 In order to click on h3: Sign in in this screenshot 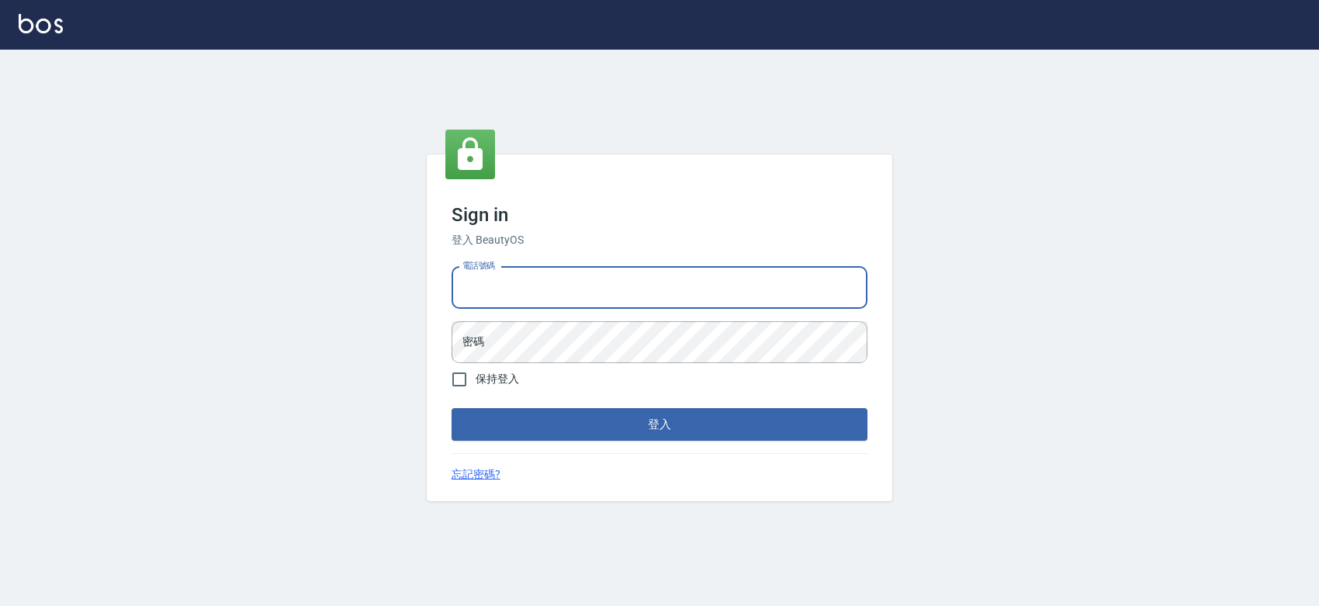, I will do `click(659, 215)`.